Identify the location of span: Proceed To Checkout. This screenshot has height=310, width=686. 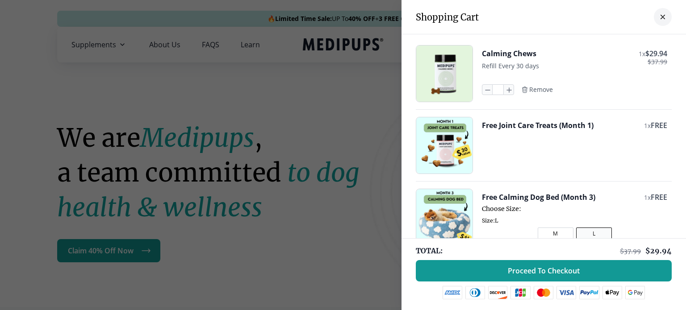
(544, 271).